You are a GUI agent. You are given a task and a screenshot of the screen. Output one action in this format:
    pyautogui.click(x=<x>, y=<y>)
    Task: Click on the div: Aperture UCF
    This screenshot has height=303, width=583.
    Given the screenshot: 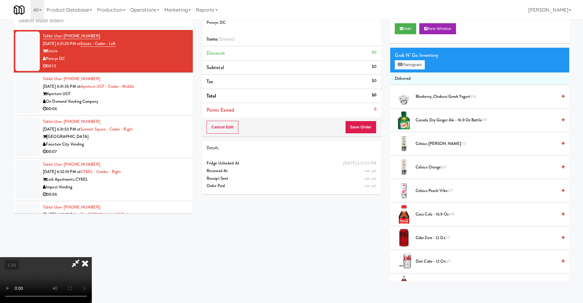 What is the action you would take?
    pyautogui.click(x=115, y=94)
    